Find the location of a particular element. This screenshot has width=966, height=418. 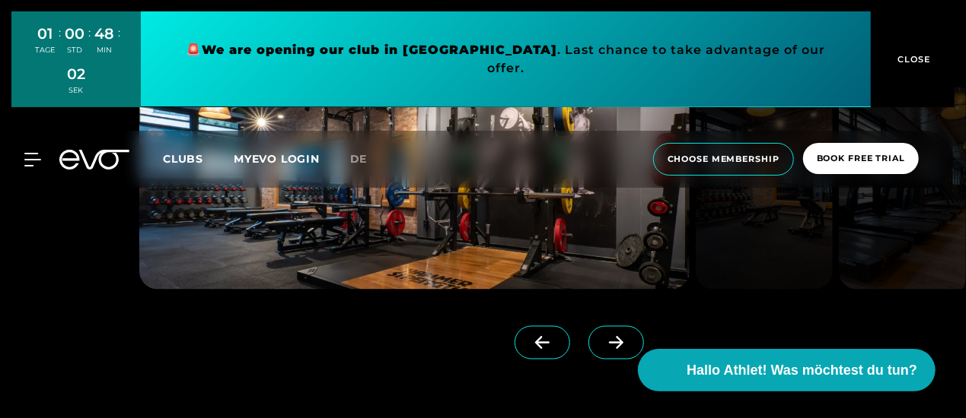

div: 00 is located at coordinates (75, 33).